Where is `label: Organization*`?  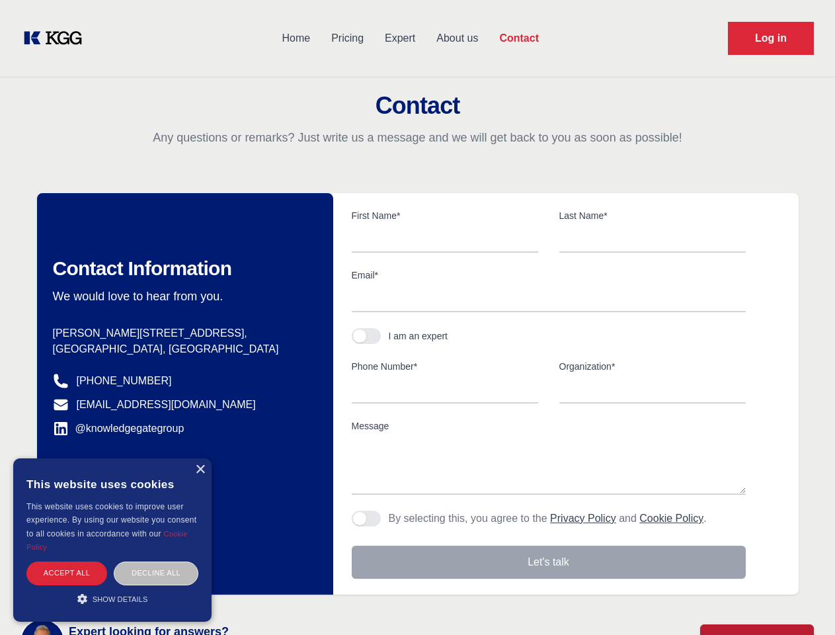 label: Organization* is located at coordinates (653, 366).